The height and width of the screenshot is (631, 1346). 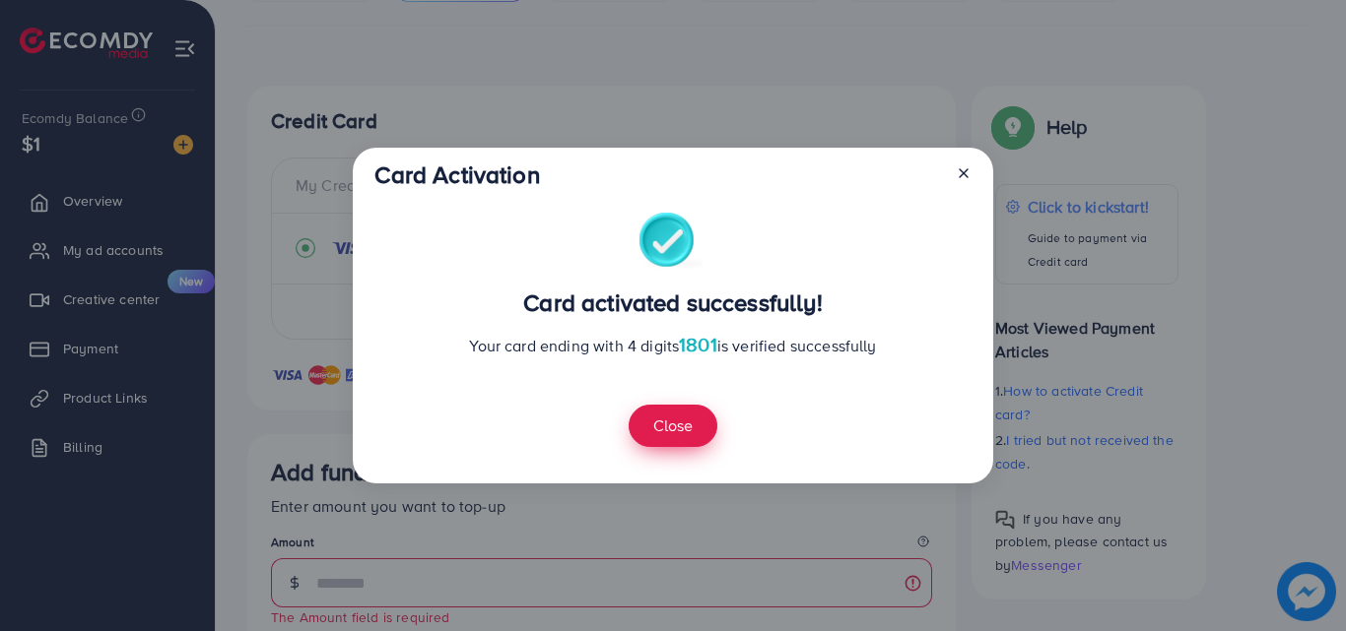 What do you see at coordinates (672, 345) in the screenshot?
I see `p: Your card ending with 4 digits is verified successfully` at bounding box center [672, 345].